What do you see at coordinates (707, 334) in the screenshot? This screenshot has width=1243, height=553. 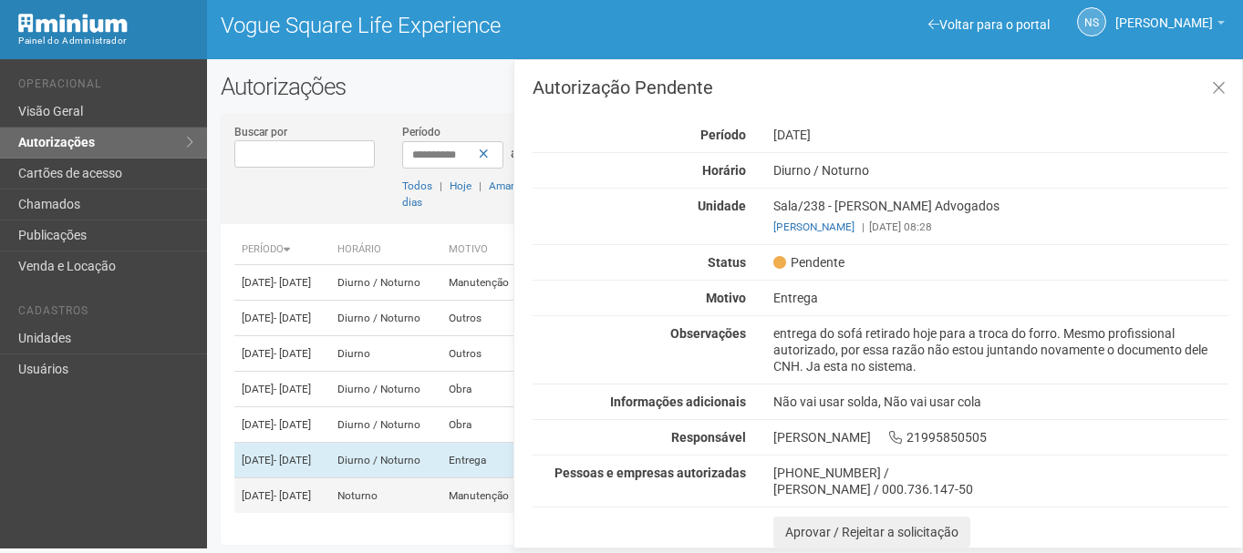 I see `strong: Observações` at bounding box center [707, 334].